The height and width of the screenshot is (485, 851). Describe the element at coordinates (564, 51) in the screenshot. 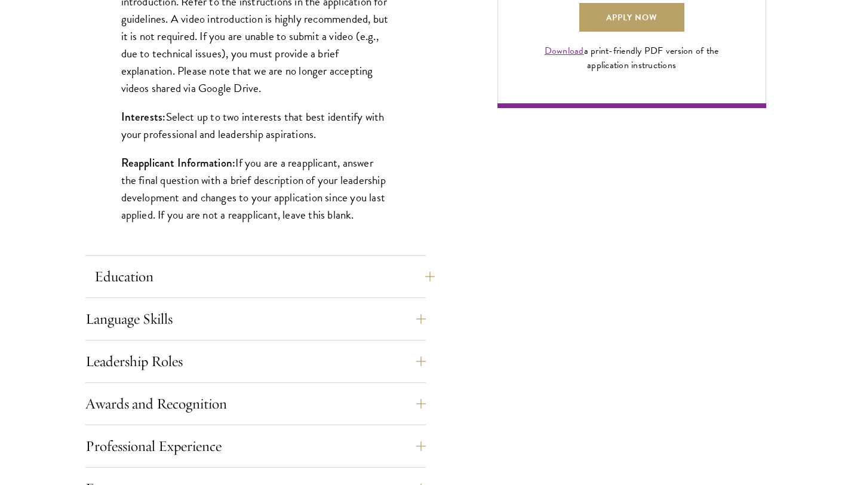

I see `a: Download` at that location.